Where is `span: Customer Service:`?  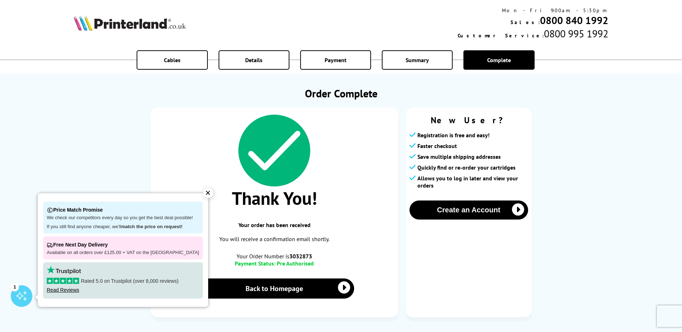
span: Customer Service: is located at coordinates (501, 36).